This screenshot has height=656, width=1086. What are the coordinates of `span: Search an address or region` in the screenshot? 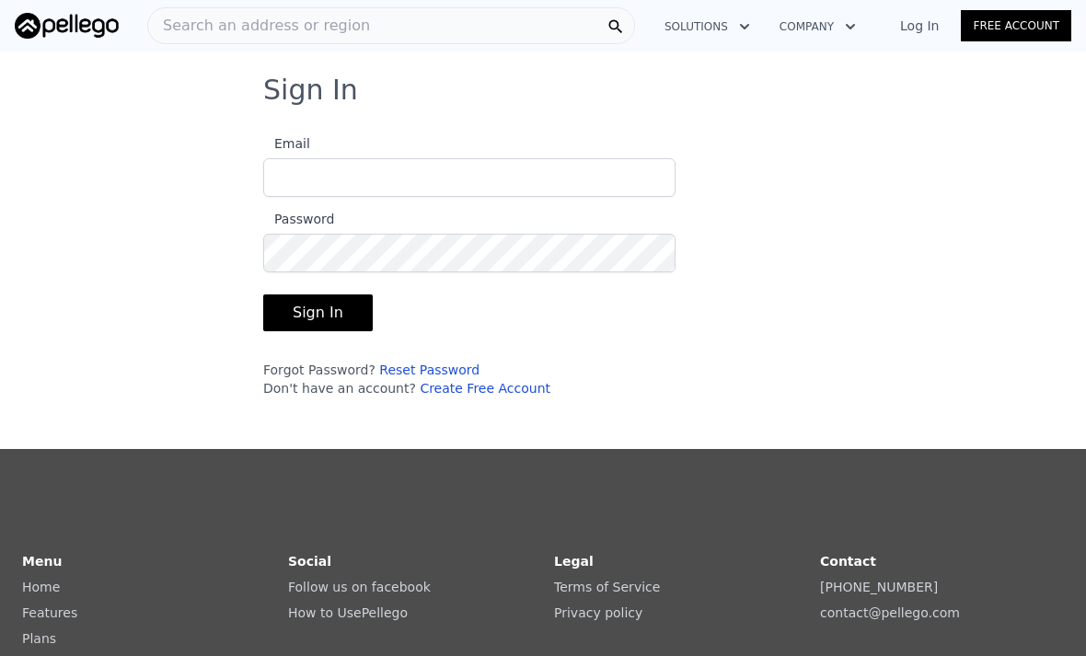 It's located at (259, 26).